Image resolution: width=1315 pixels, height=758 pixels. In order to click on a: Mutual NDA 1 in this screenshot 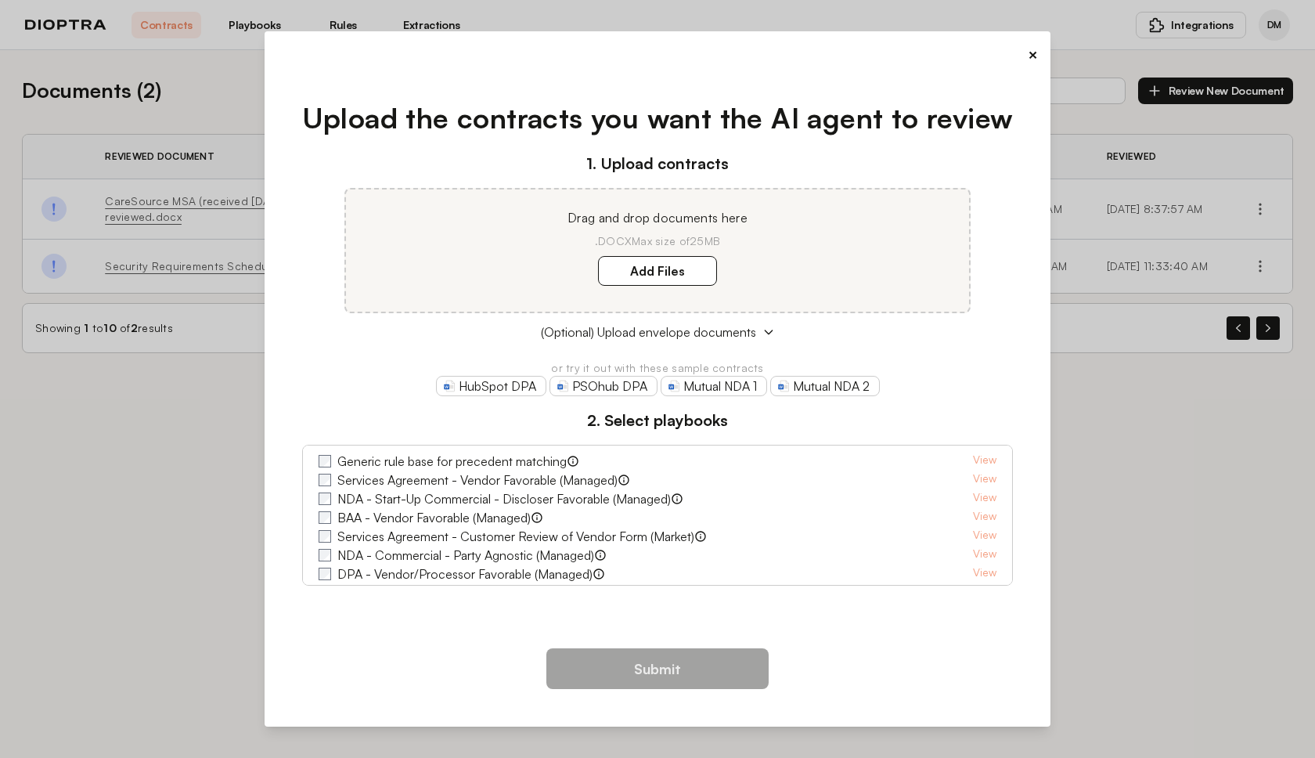, I will do `click(714, 386)`.